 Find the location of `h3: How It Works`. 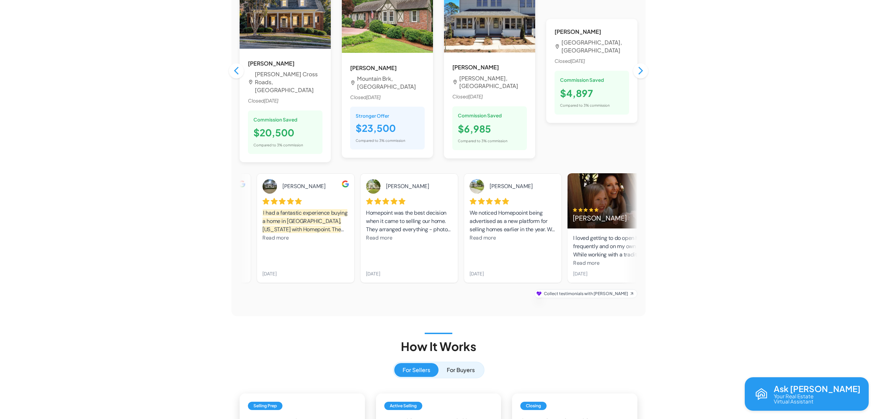

h3: How It Works is located at coordinates (439, 347).